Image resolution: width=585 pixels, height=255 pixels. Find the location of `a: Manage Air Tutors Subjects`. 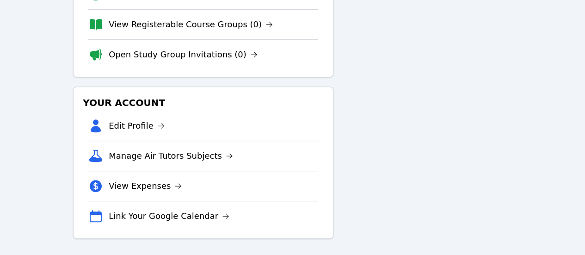

a: Manage Air Tutors Subjects is located at coordinates (171, 156).